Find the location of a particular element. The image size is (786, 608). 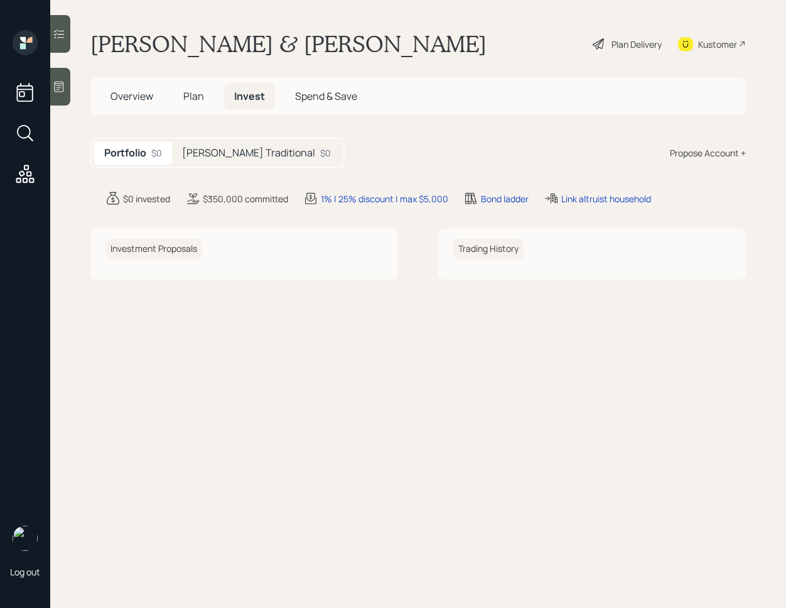

div: Bond ladder is located at coordinates (505, 198).